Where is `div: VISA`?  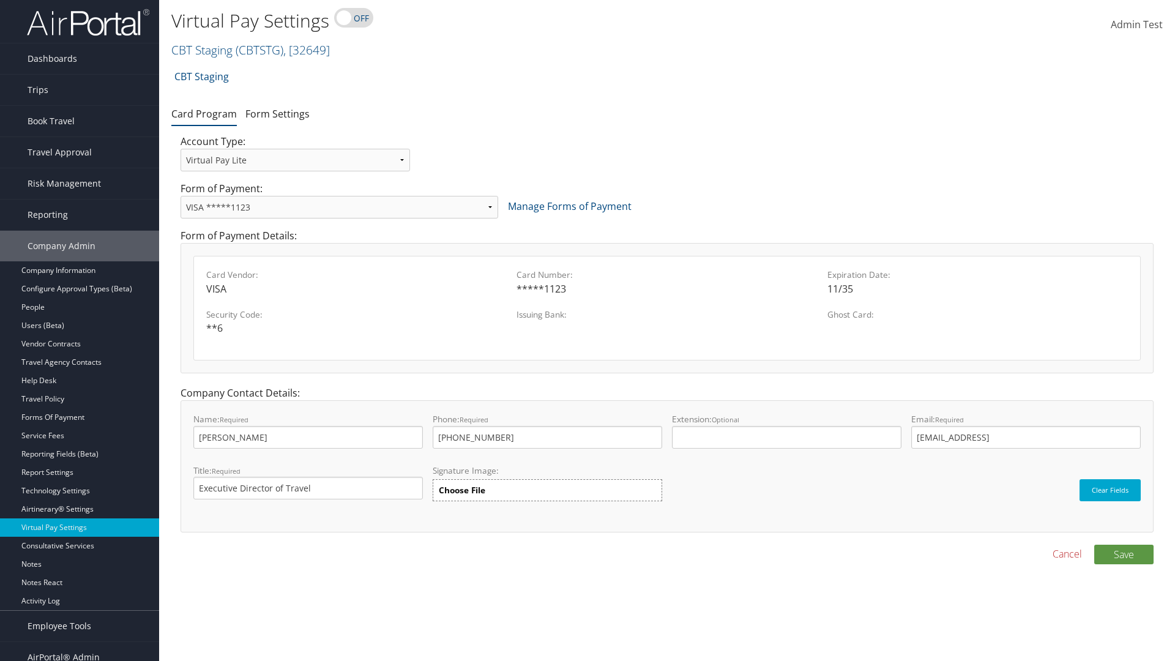
div: VISA is located at coordinates (356, 289).